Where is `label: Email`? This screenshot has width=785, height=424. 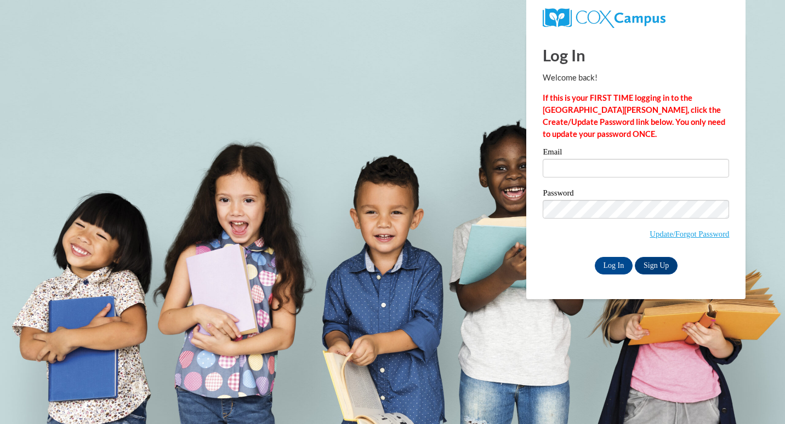
label: Email is located at coordinates (636, 154).